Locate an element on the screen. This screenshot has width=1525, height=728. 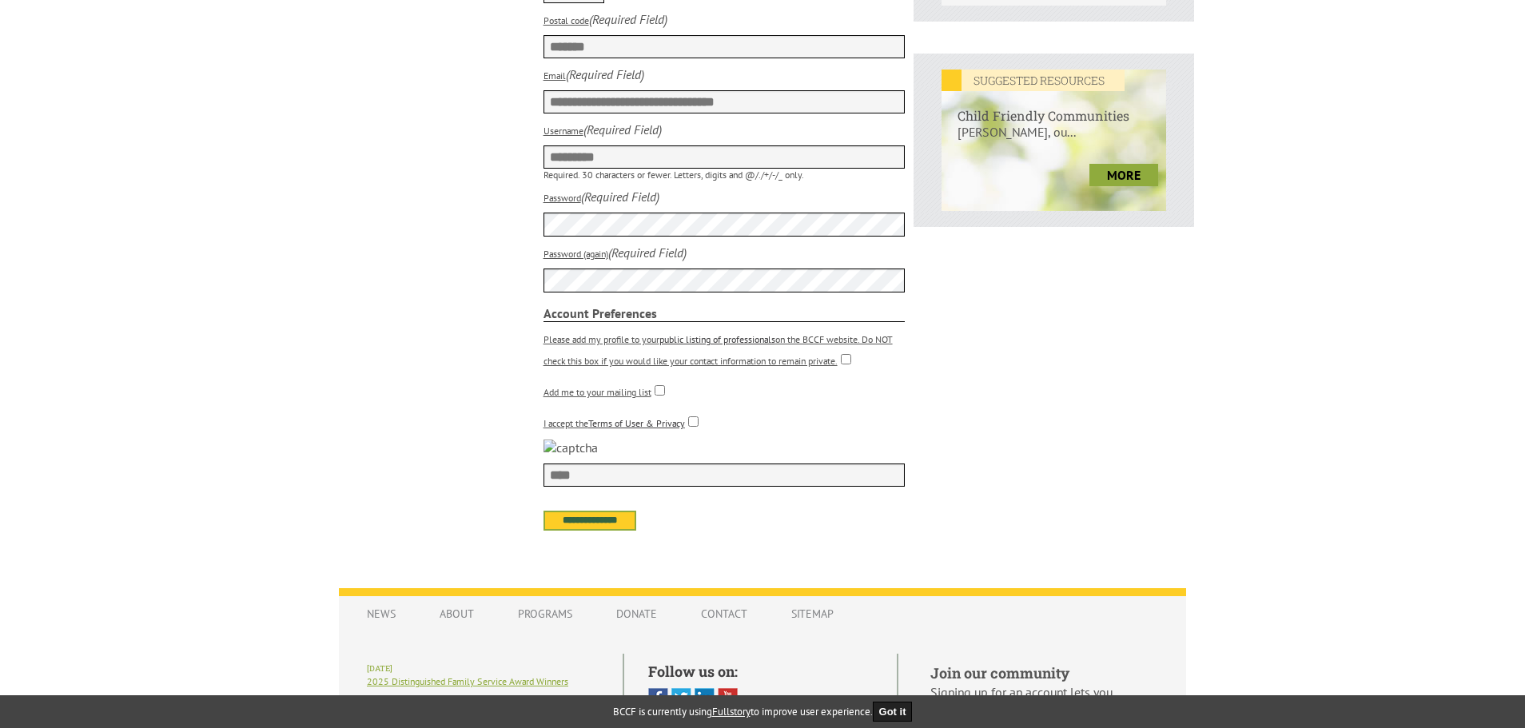
a: Fullstory is located at coordinates (731, 711).